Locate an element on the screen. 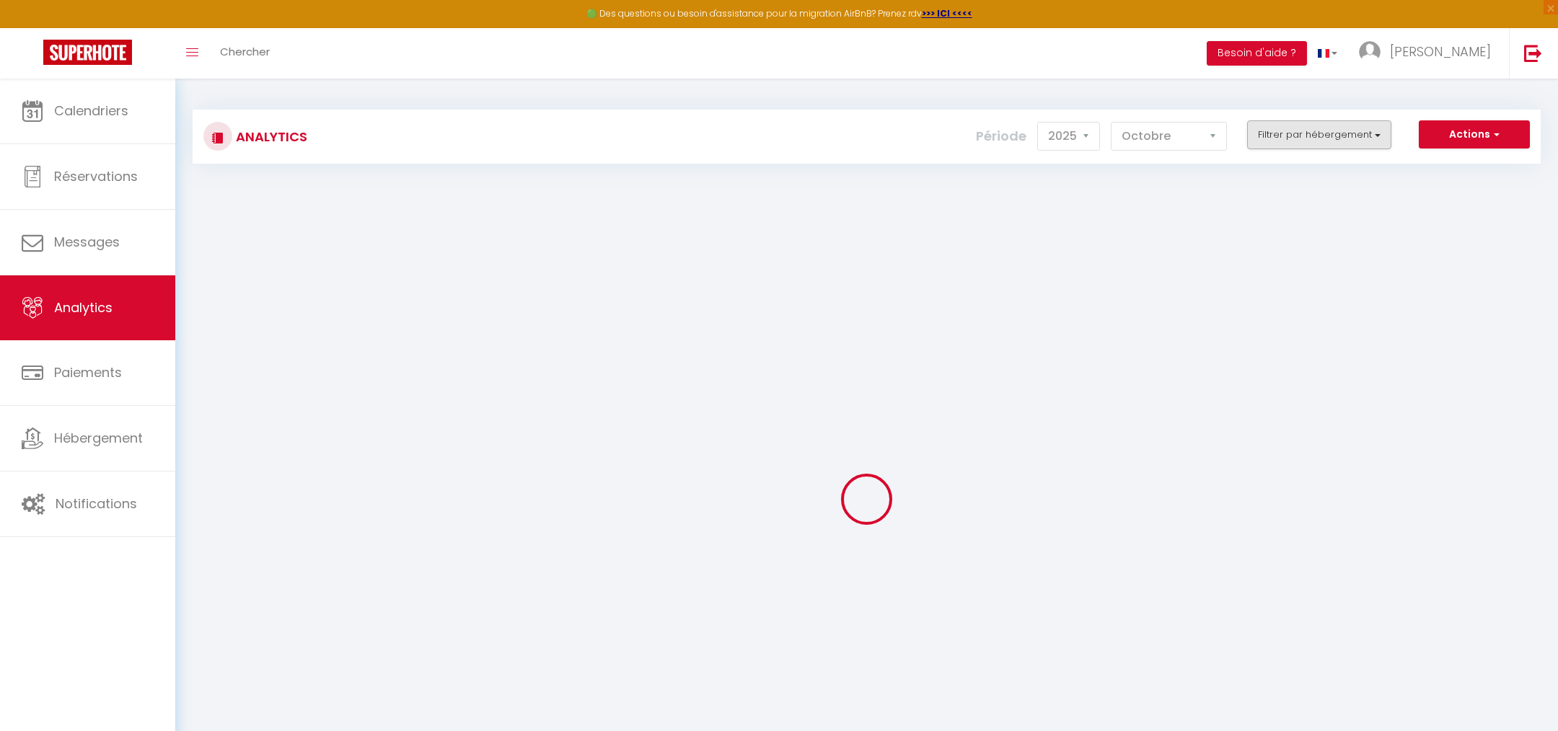  h3: Analytics is located at coordinates (270, 136).